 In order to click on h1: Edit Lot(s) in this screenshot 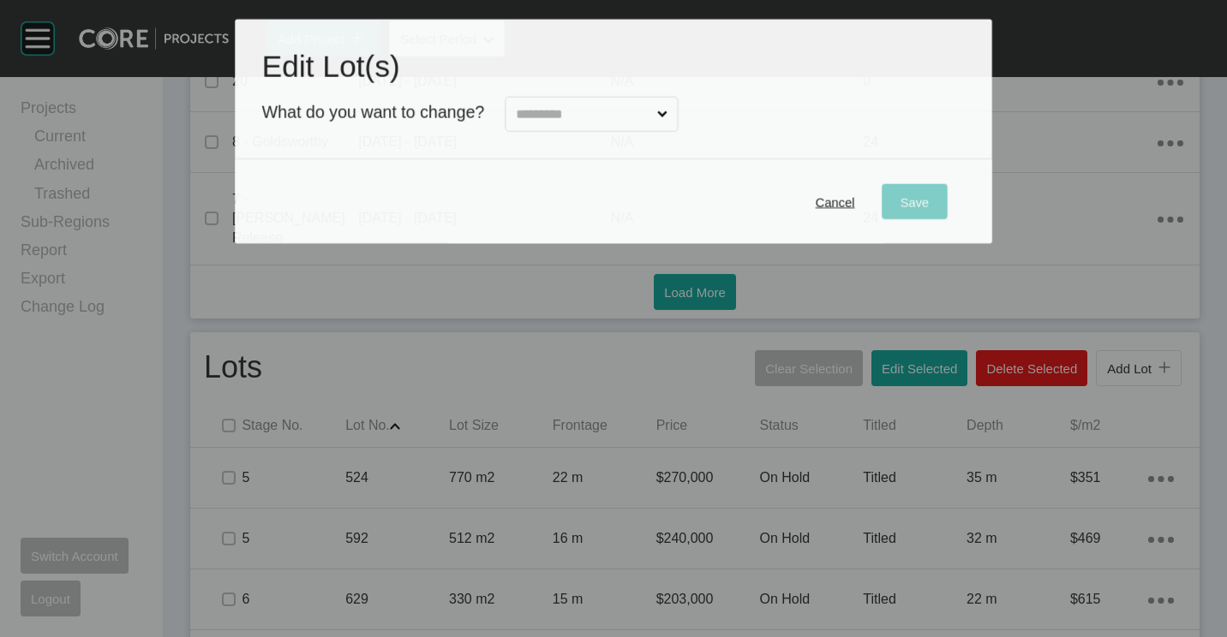, I will do `click(613, 67)`.